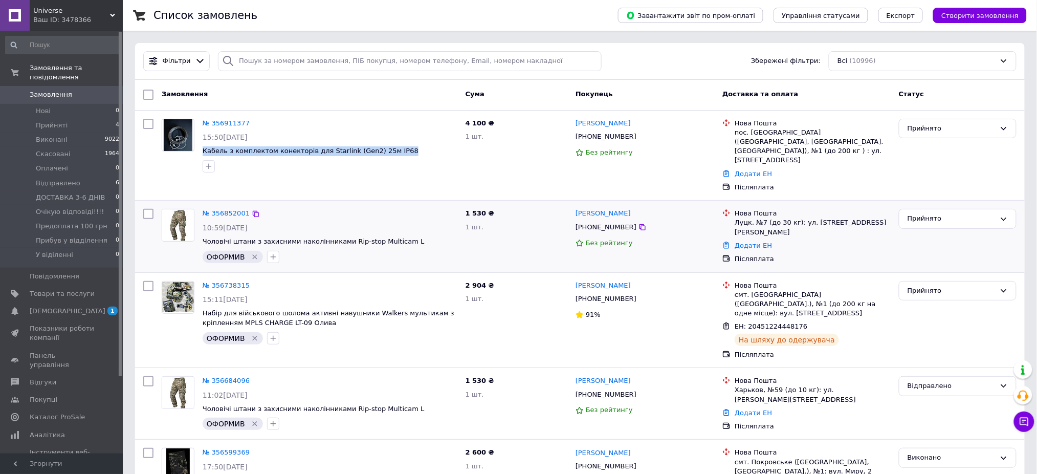 This screenshot has width=1037, height=474. Describe the element at coordinates (480, 452) in the screenshot. I see `span: 2 600 ₴` at that location.